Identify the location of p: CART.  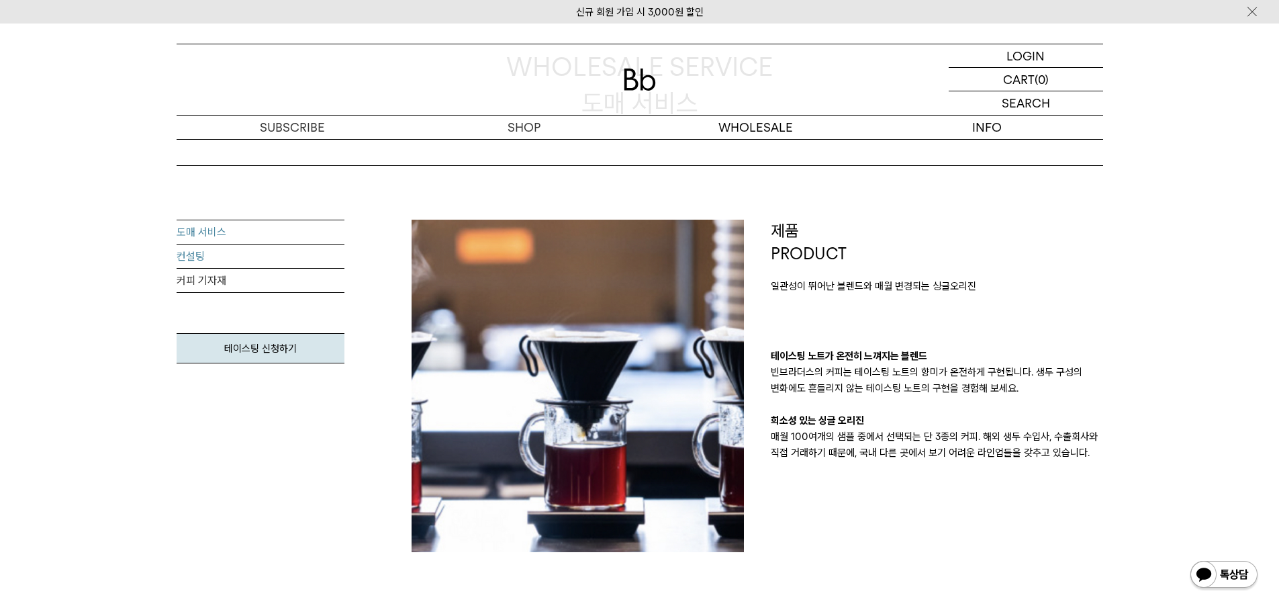
(1019, 79).